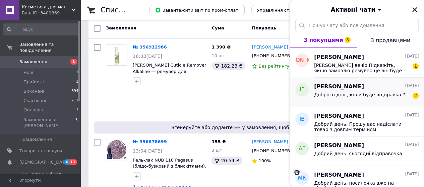 The image size is (424, 187). What do you see at coordinates (41, 151) in the screenshot?
I see `span: Товари та послуги` at bounding box center [41, 151].